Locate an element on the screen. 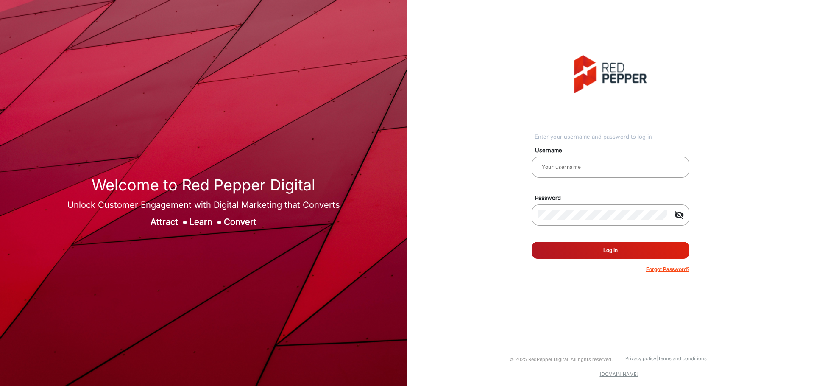  div: Enter your username and password to log in is located at coordinates (611, 137).